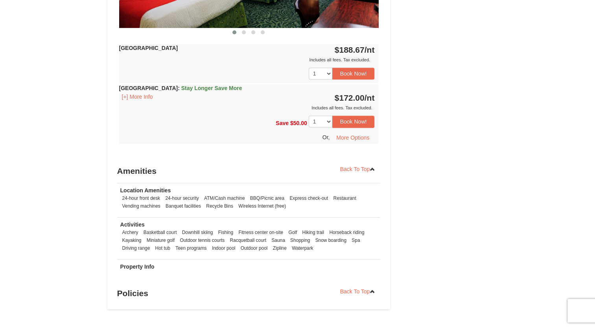 The image size is (595, 328). What do you see at coordinates (298, 123) in the screenshot?
I see `span: $50.00` at bounding box center [298, 123].